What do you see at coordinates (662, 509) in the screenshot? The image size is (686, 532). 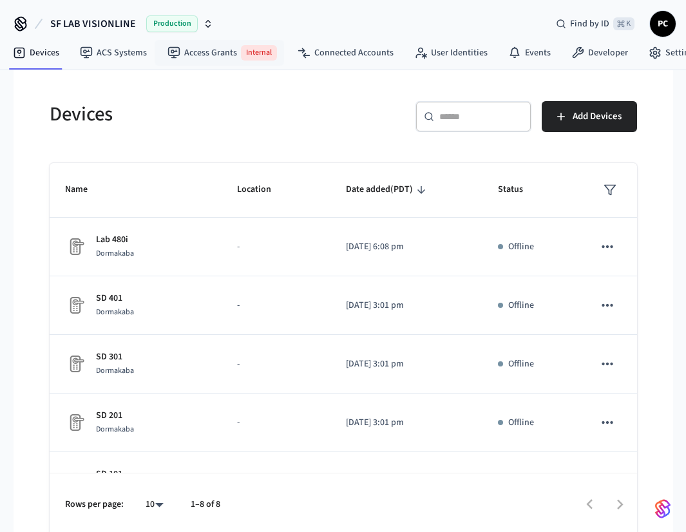 I see `img: SeamLogoGradient.69752ec5.svg` at bounding box center [662, 509].